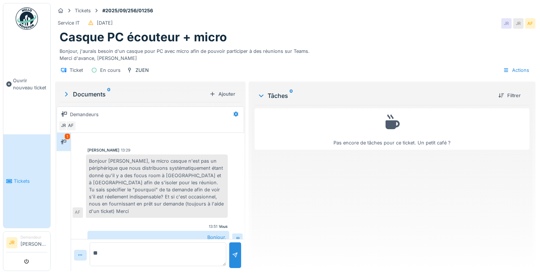  Describe the element at coordinates (30, 181) in the screenshot. I see `span: Tickets` at that location.